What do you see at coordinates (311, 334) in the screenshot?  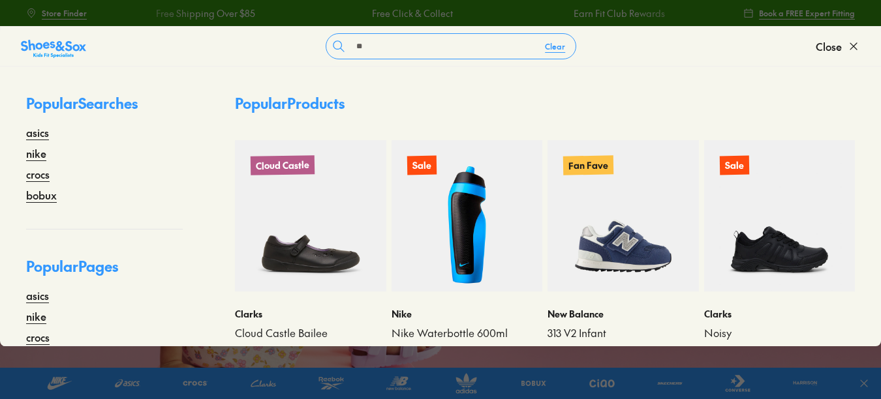 I see `a: Cloud Castle Bailee` at bounding box center [311, 334].